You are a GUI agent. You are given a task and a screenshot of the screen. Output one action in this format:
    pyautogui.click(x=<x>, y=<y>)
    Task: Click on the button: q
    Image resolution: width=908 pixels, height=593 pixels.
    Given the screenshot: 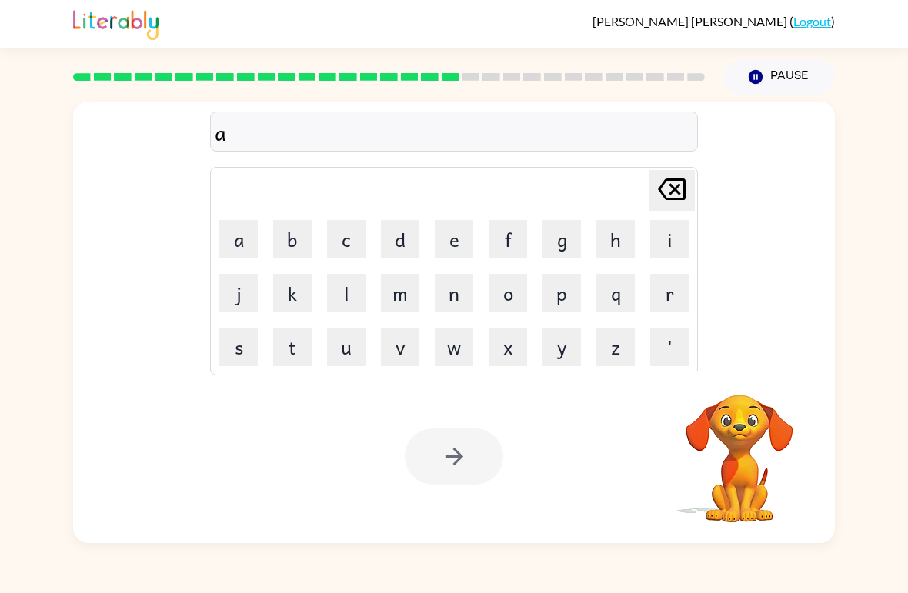 What is the action you would take?
    pyautogui.click(x=616, y=293)
    